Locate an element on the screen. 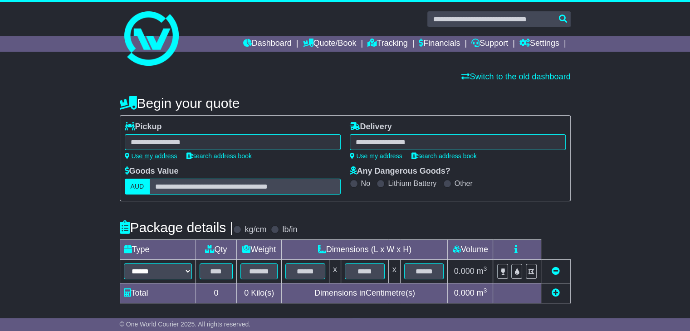 The height and width of the screenshot is (331, 690). td: Volume is located at coordinates (471, 250).